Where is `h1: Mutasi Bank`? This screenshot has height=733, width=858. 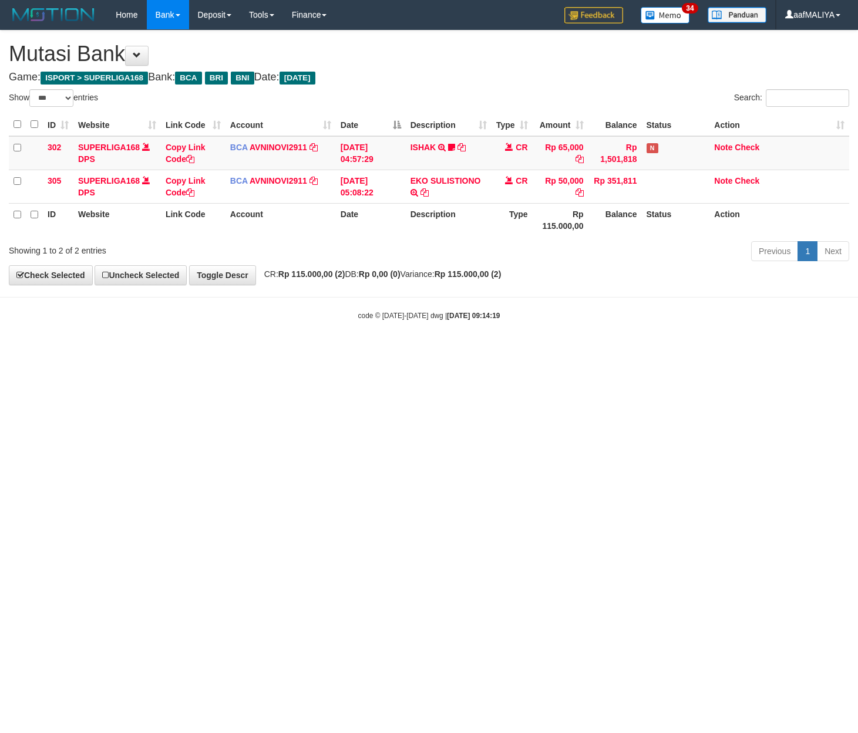 h1: Mutasi Bank is located at coordinates (429, 54).